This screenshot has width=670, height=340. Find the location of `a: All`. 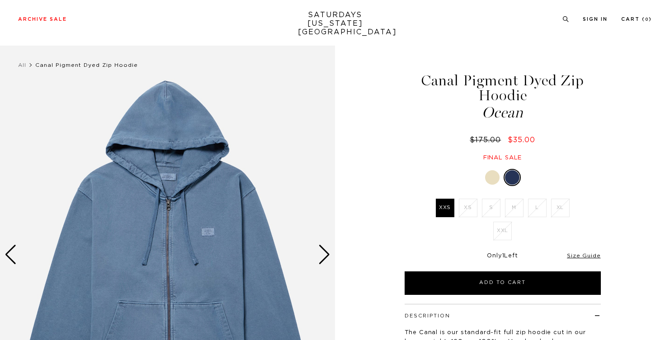

a: All is located at coordinates (22, 65).